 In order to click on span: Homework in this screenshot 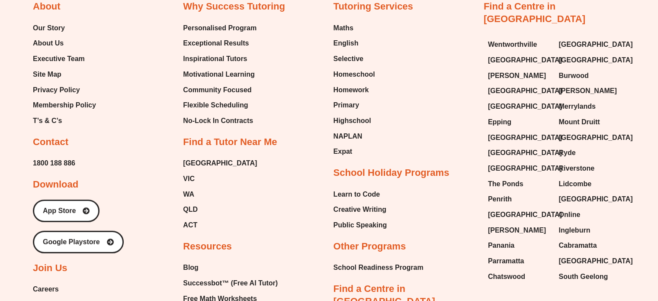, I will do `click(351, 90)`.